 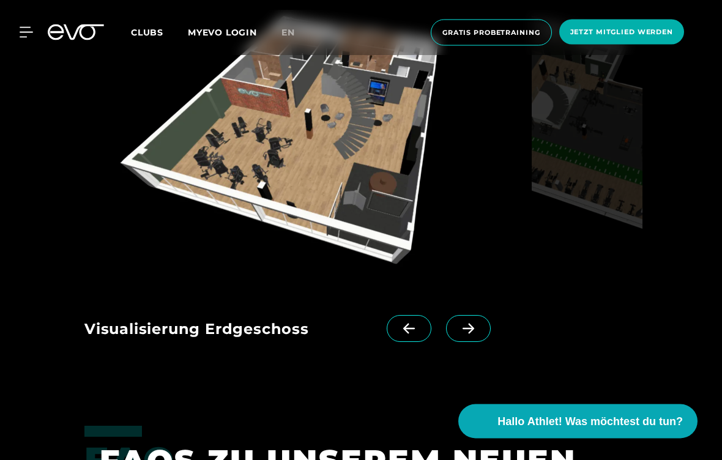 I want to click on span: Gratis Probetraining, so click(x=491, y=32).